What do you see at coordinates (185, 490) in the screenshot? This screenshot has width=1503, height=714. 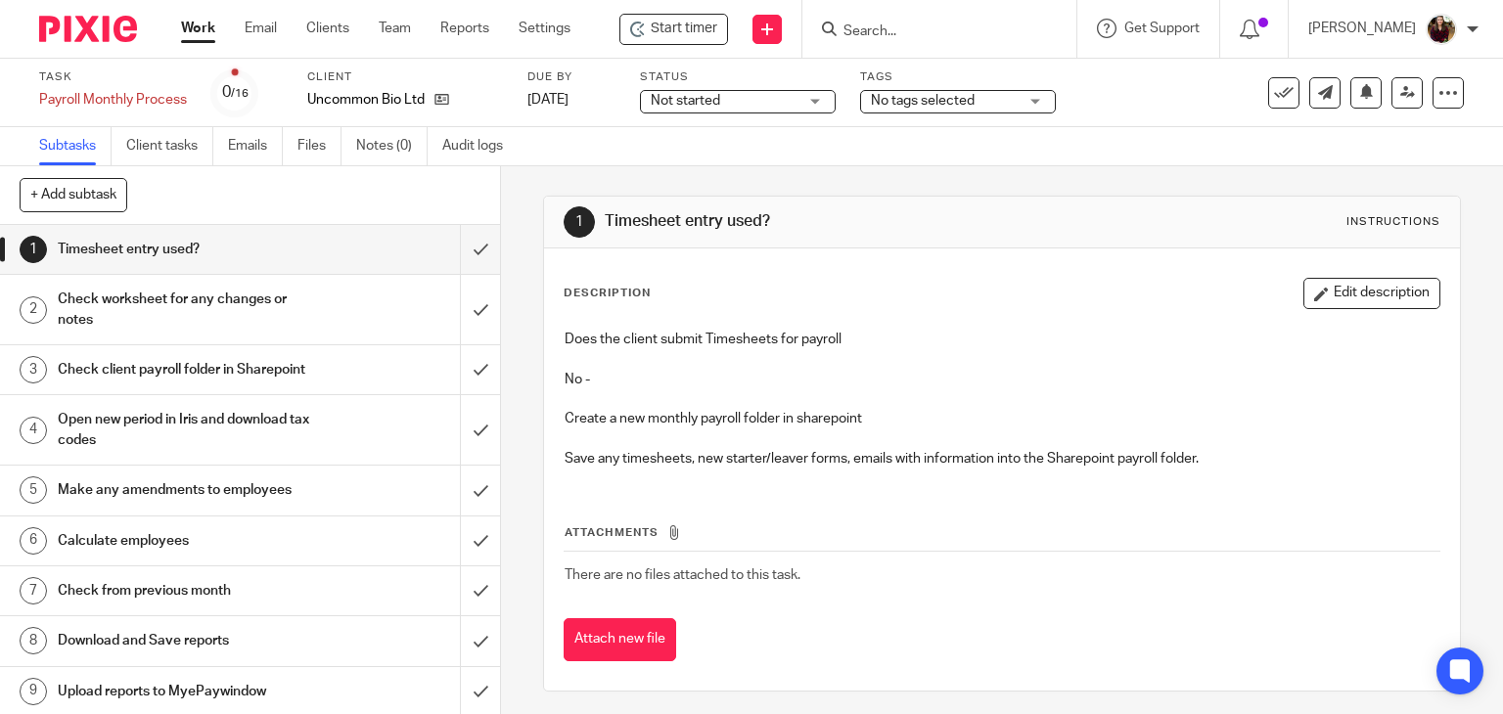 I see `h1: Make any amendments to employees` at bounding box center [185, 490].